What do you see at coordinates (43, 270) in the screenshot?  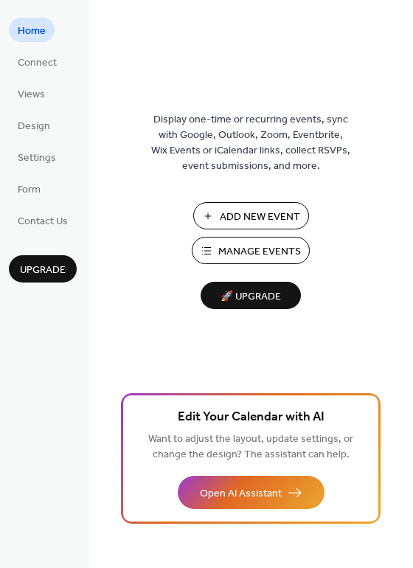 I see `span: Upgrade` at bounding box center [43, 270].